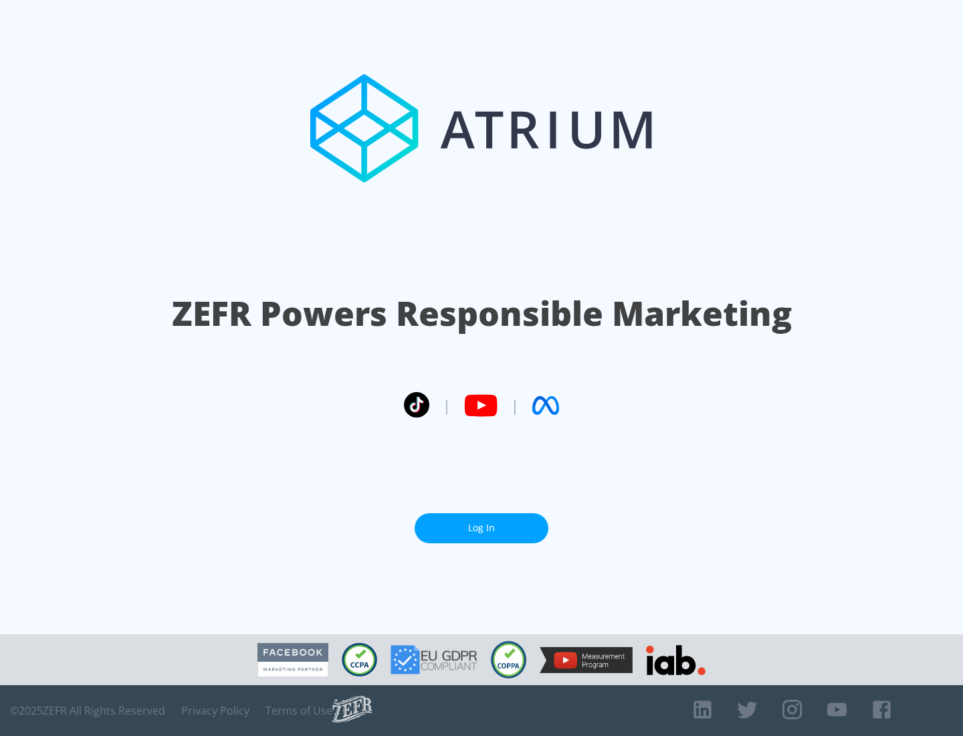 The image size is (963, 736). I want to click on span: © 2025 ZEFR All Rights Reserved, so click(88, 710).